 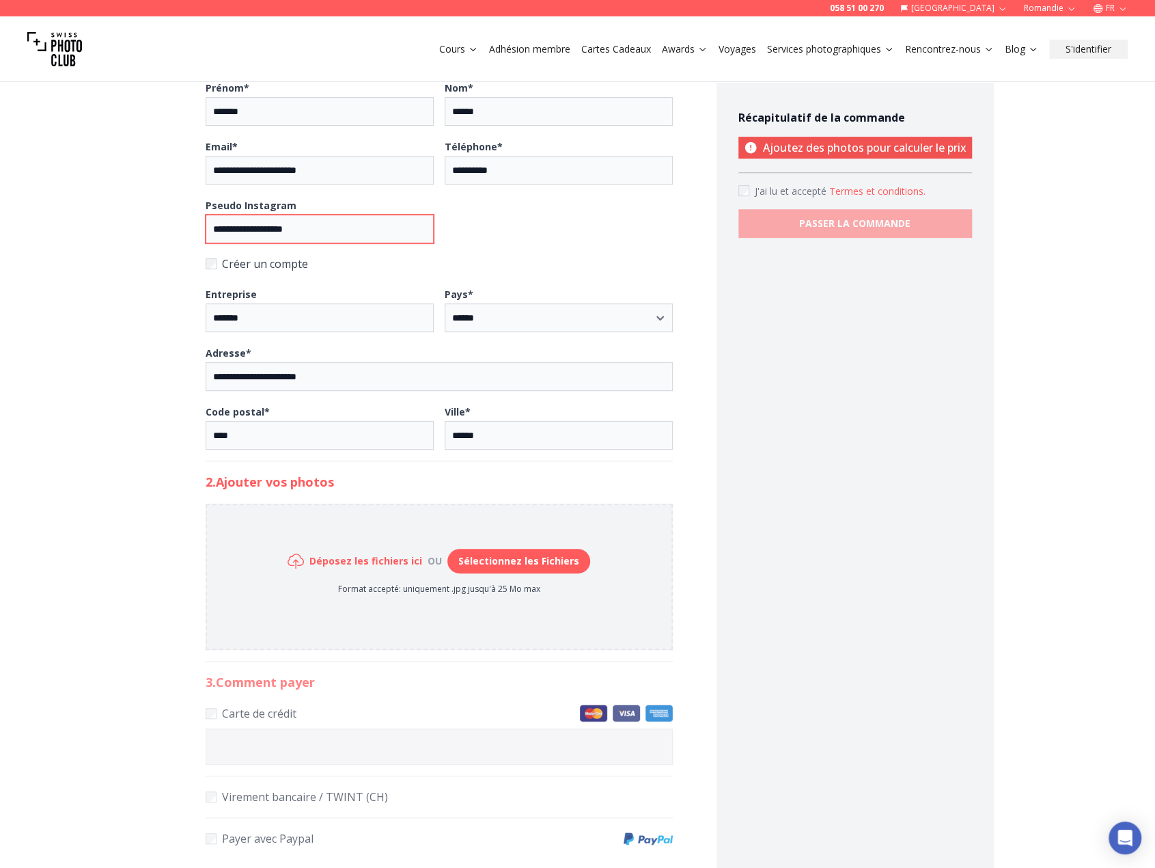 I want to click on label: Créer un compte, so click(x=439, y=264).